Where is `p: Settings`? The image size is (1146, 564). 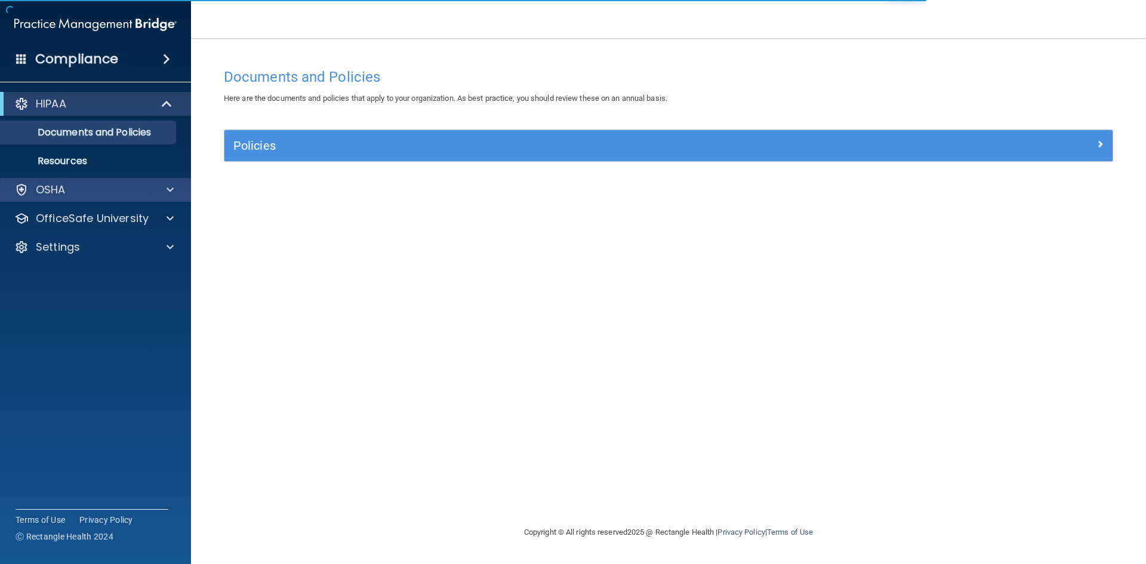
p: Settings is located at coordinates (58, 247).